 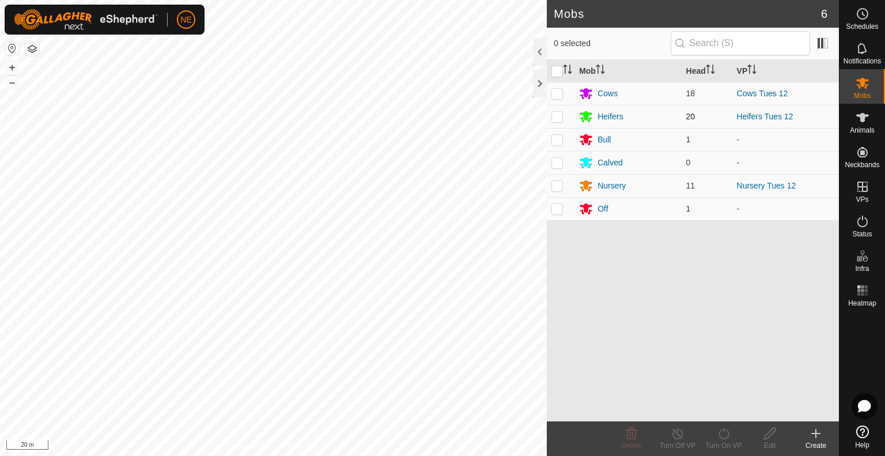 I want to click on a: Cows Tues 12, so click(x=762, y=93).